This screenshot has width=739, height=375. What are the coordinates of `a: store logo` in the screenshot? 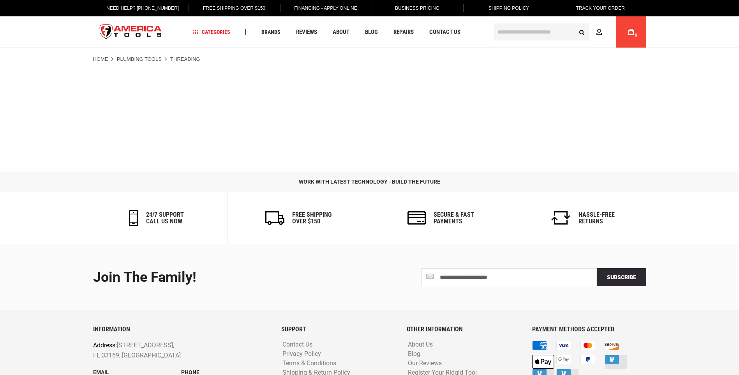 It's located at (131, 32).